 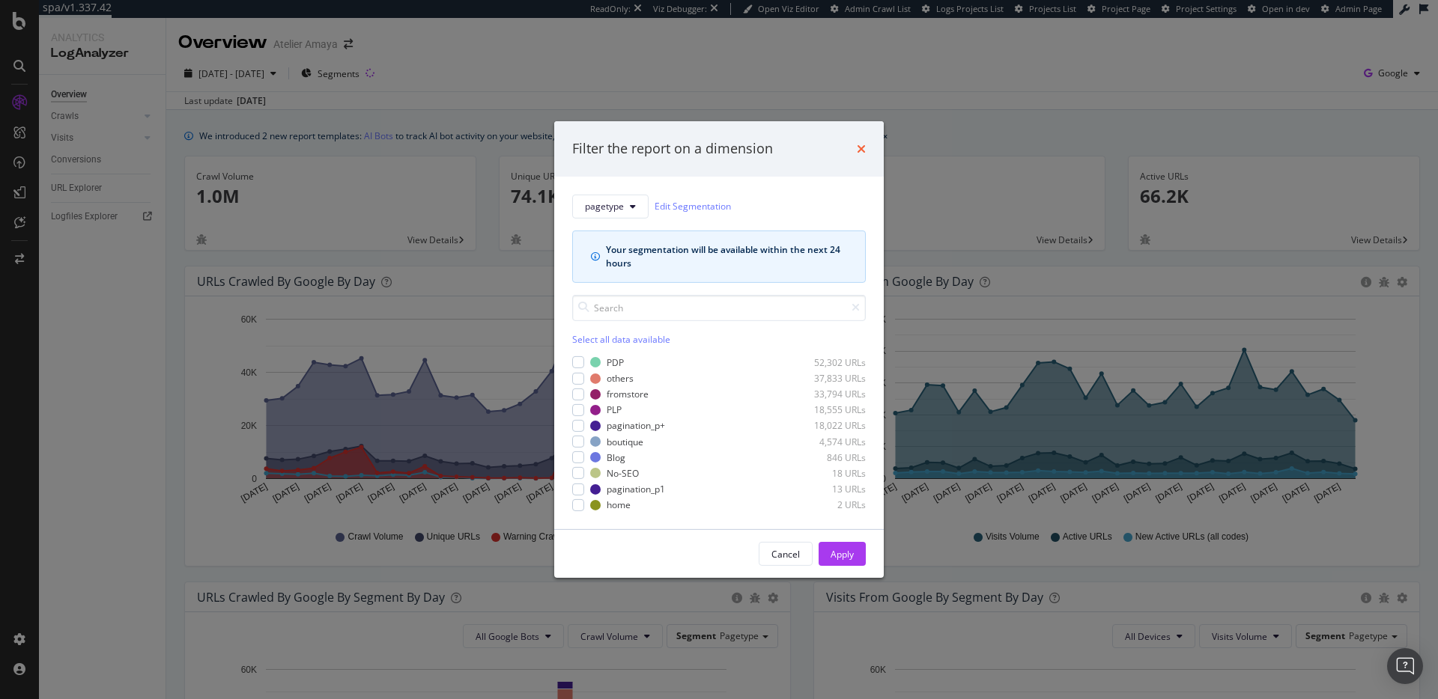 What do you see at coordinates (829, 458) in the screenshot?
I see `div: 846 URLs` at bounding box center [829, 458].